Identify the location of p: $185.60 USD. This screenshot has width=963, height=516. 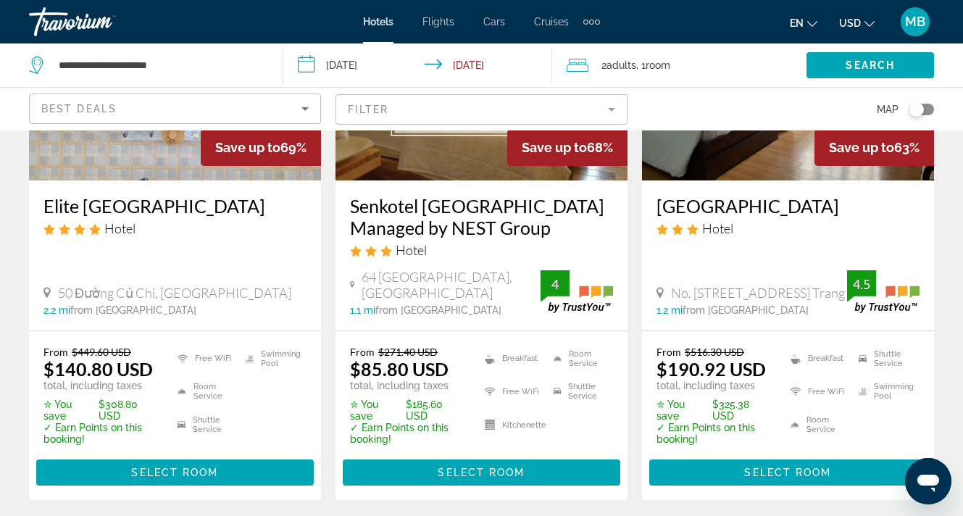
(408, 410).